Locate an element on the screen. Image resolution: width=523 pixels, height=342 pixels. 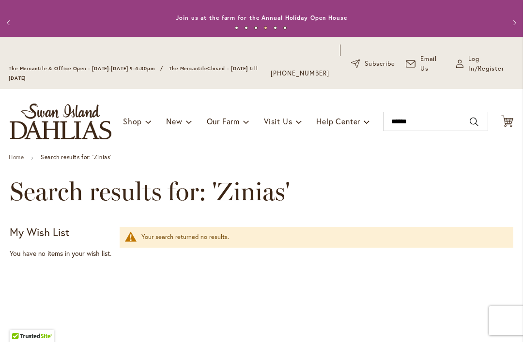
button: 2 of 6 is located at coordinates (246, 28).